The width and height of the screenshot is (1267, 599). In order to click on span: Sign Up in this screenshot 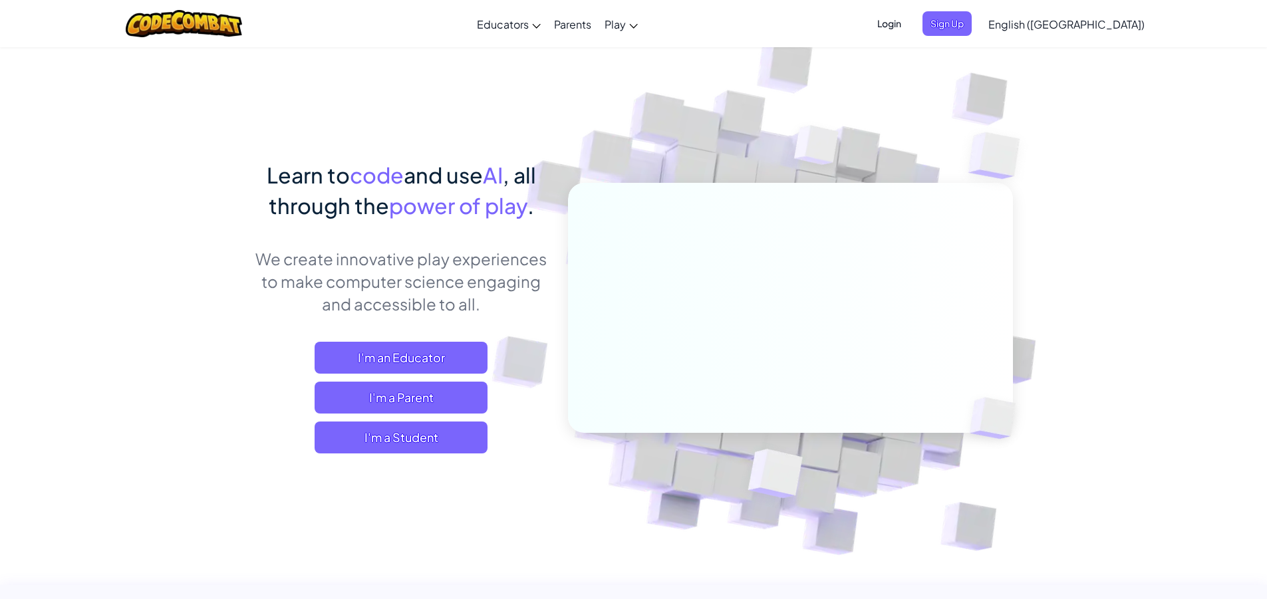, I will do `click(947, 23)`.